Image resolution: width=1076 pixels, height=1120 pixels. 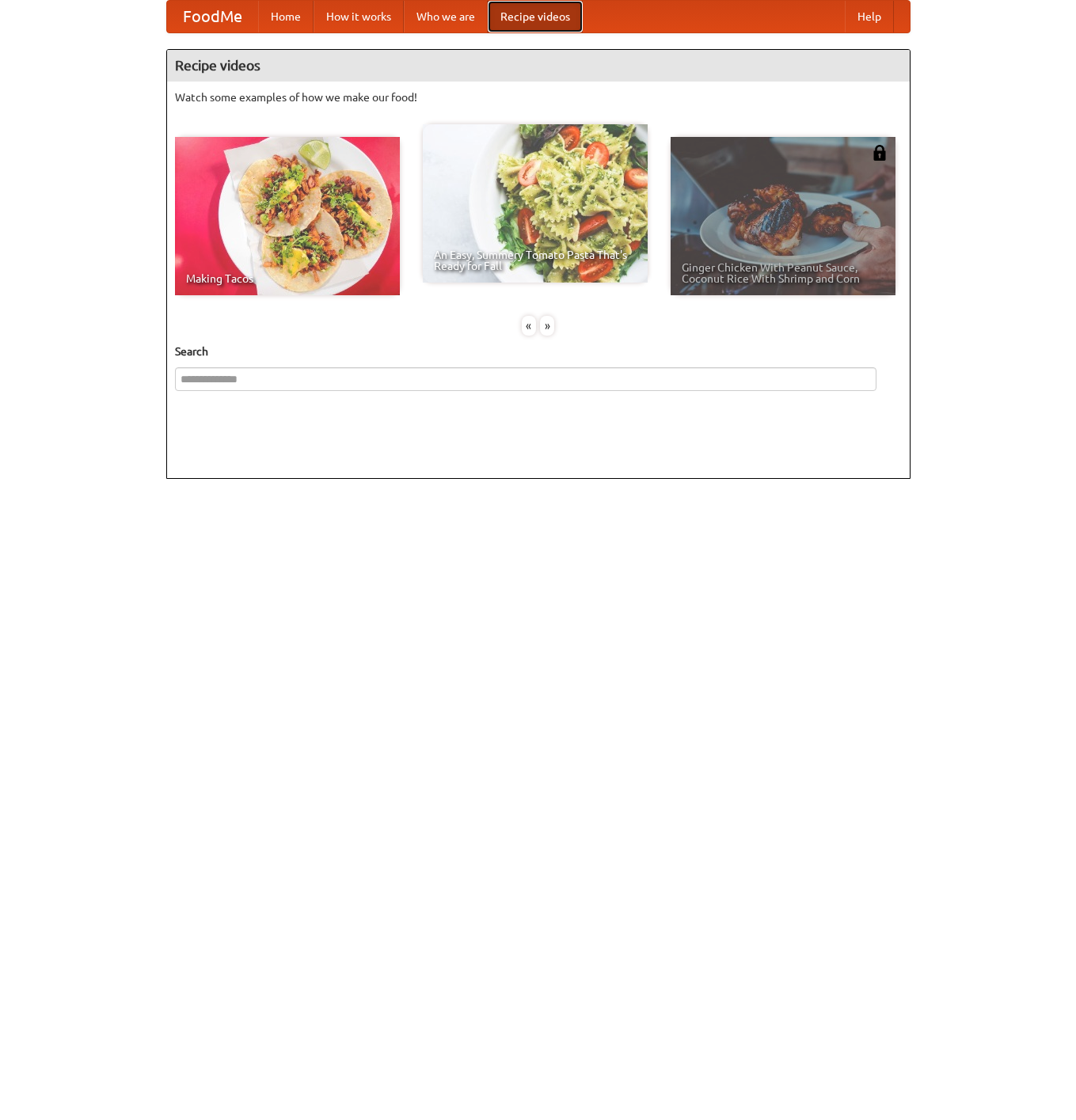 I want to click on a: How it works, so click(x=359, y=17).